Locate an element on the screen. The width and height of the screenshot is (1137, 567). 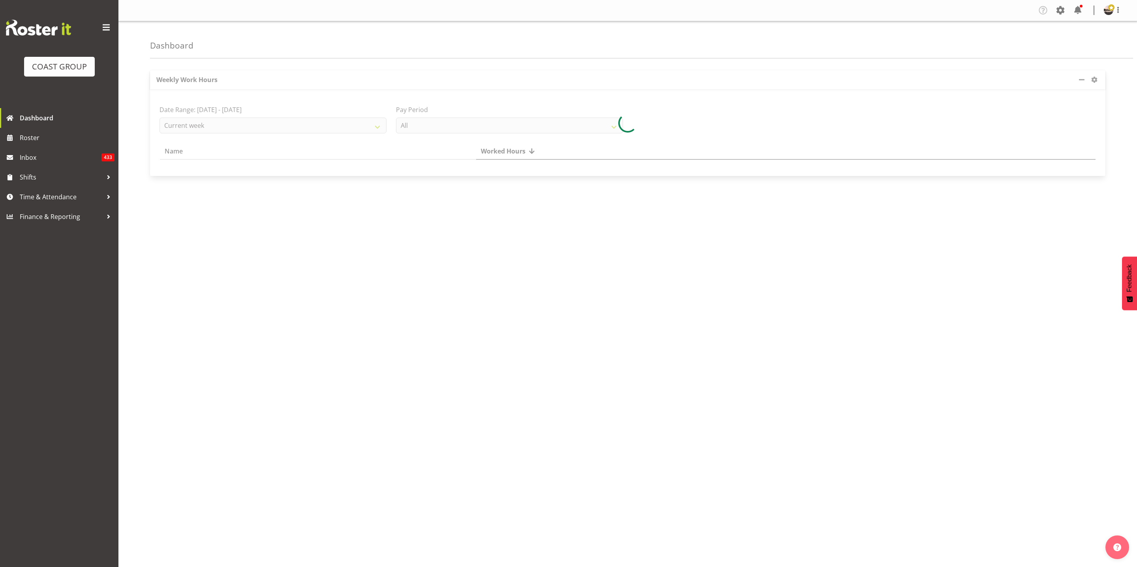
img: Rosterit website logo is located at coordinates (38, 28).